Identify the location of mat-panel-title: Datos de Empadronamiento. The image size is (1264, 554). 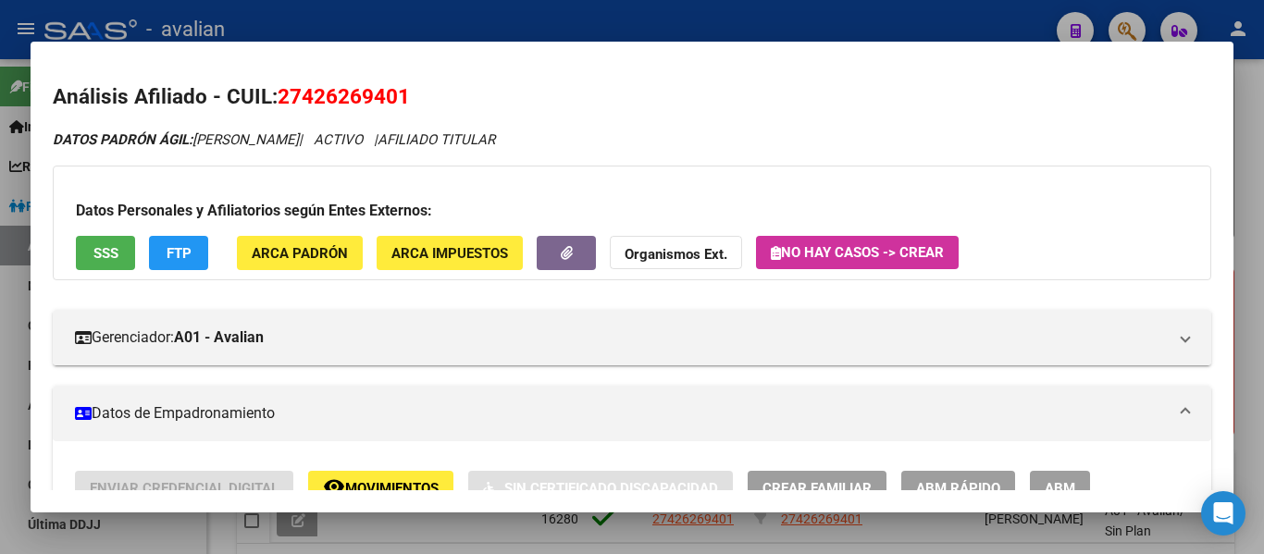
(621, 414).